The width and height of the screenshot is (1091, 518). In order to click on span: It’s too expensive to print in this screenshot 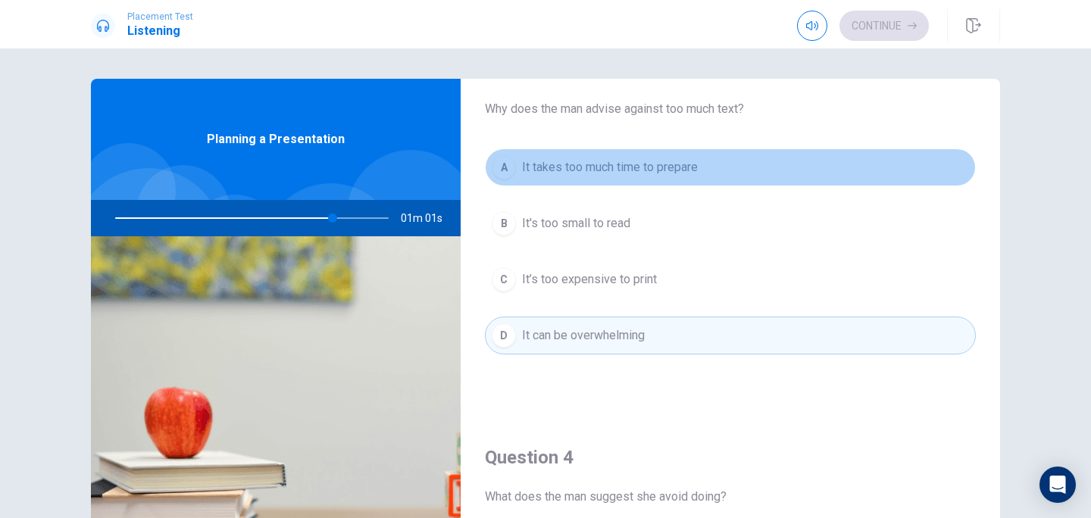, I will do `click(589, 280)`.